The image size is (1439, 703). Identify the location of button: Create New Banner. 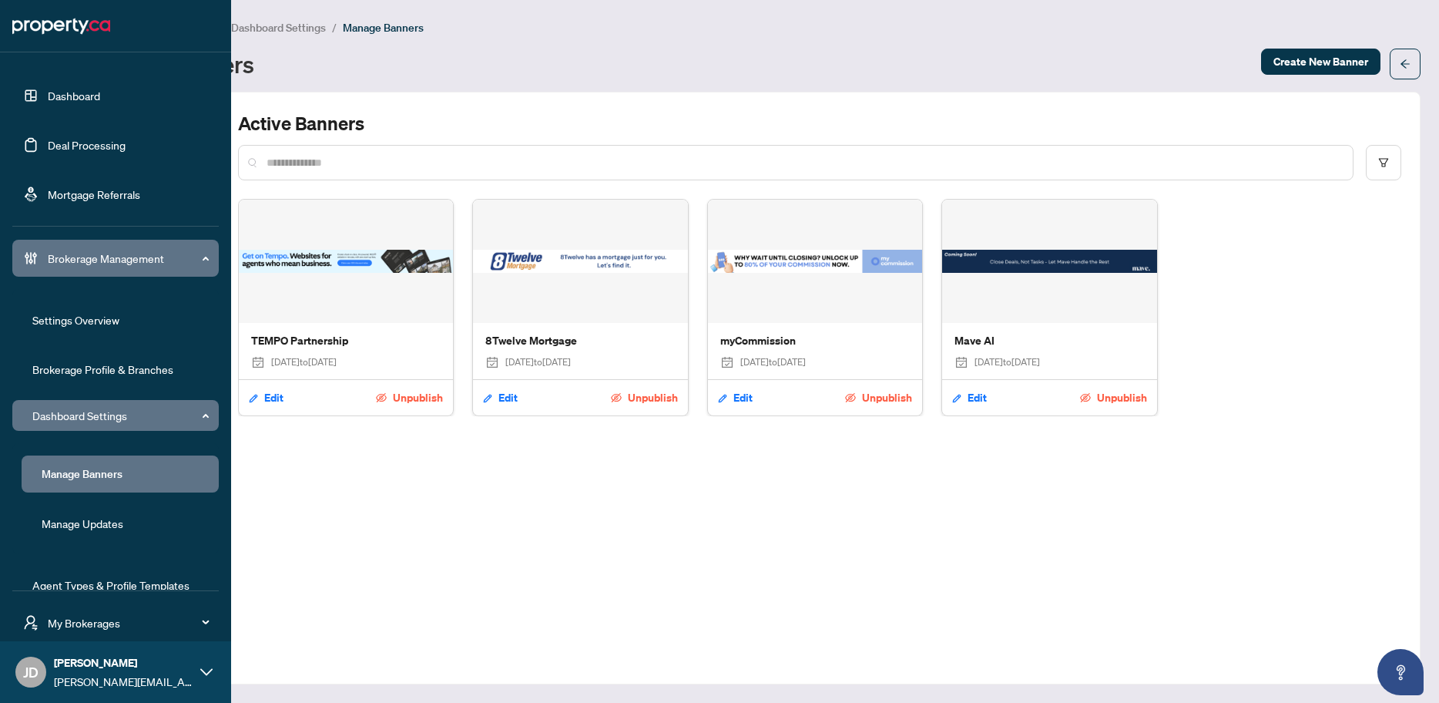
(1320, 62).